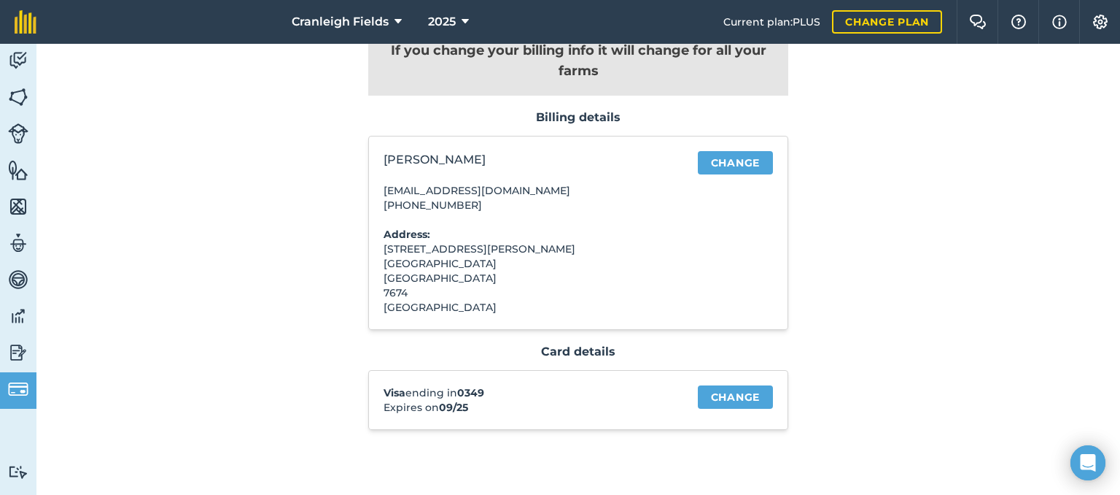 Image resolution: width=1120 pixels, height=495 pixels. Describe the element at coordinates (578, 117) in the screenshot. I see `h3: Billing details` at that location.